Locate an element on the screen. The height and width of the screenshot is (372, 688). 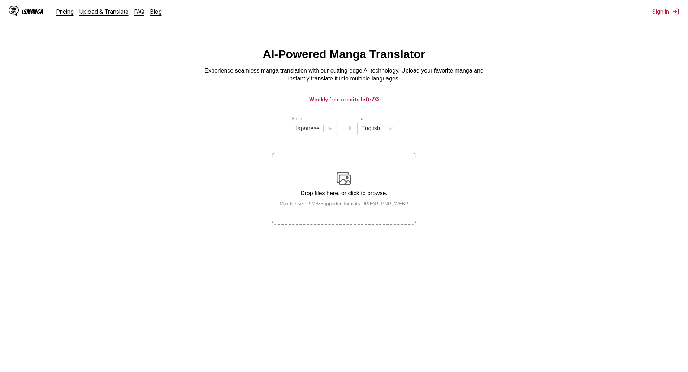
div: IsManga is located at coordinates (33, 12).